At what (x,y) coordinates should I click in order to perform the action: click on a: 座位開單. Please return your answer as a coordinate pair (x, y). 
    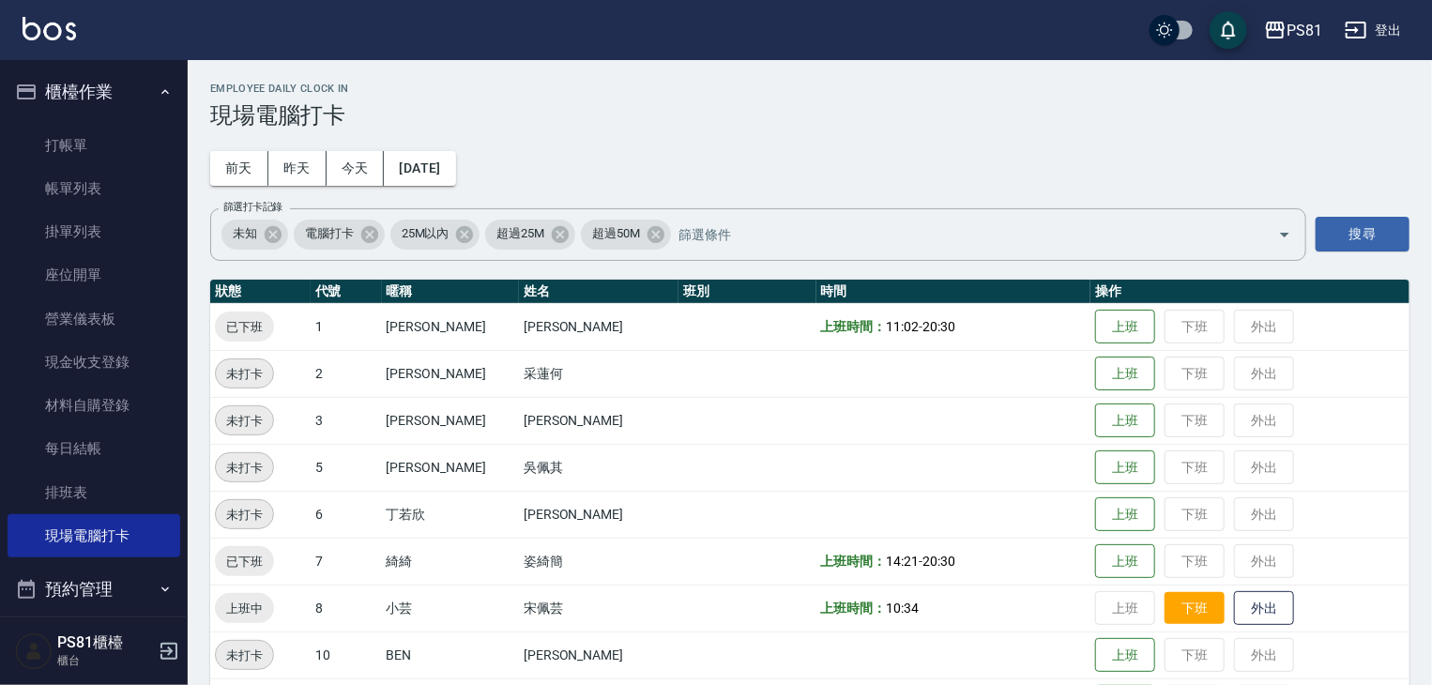
    Looking at the image, I should click on (94, 275).